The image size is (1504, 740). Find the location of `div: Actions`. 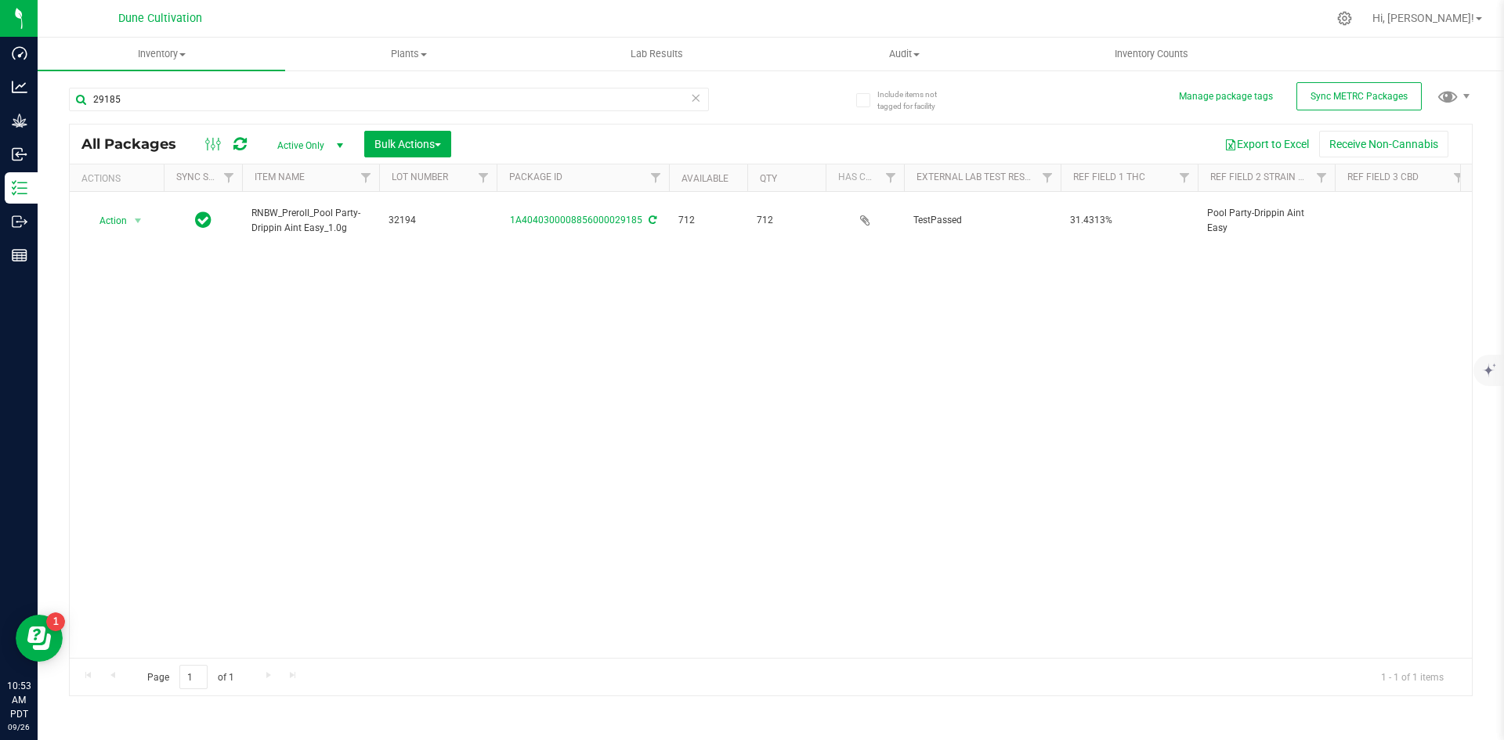

div: Actions is located at coordinates (119, 179).